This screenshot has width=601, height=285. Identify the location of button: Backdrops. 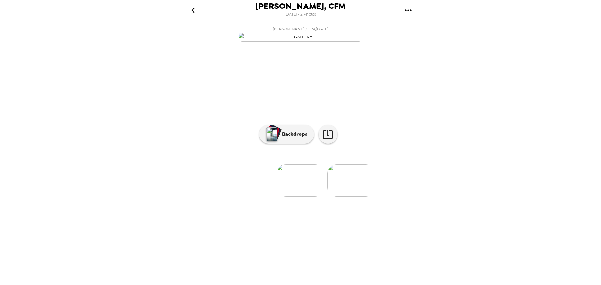
(287, 134).